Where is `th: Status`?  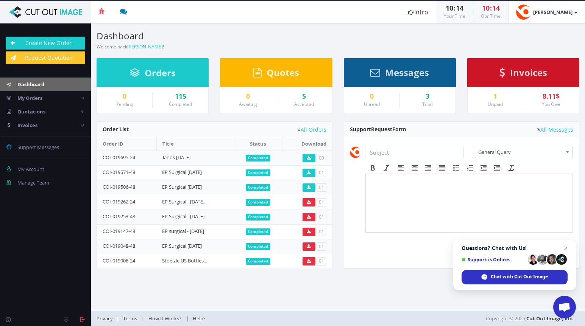
th: Status is located at coordinates (258, 144).